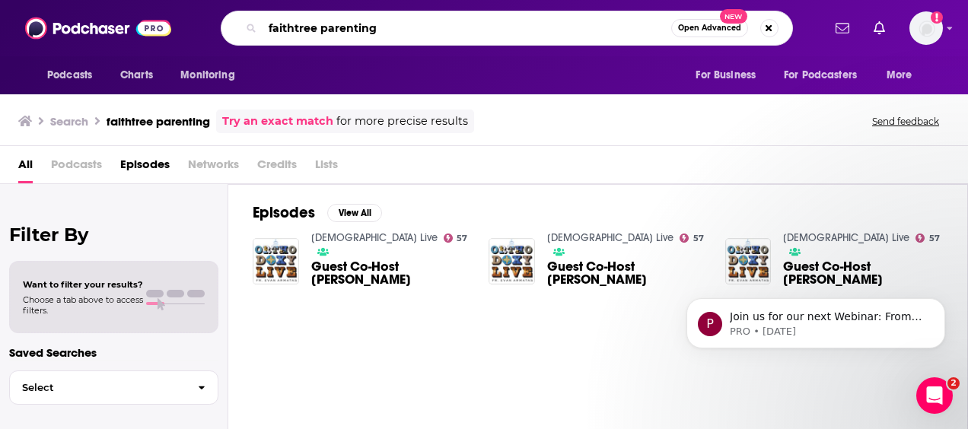 The height and width of the screenshot is (429, 968). What do you see at coordinates (467, 28) in the screenshot?
I see `input: Search podcasts, credits, & more...` at bounding box center [467, 28].